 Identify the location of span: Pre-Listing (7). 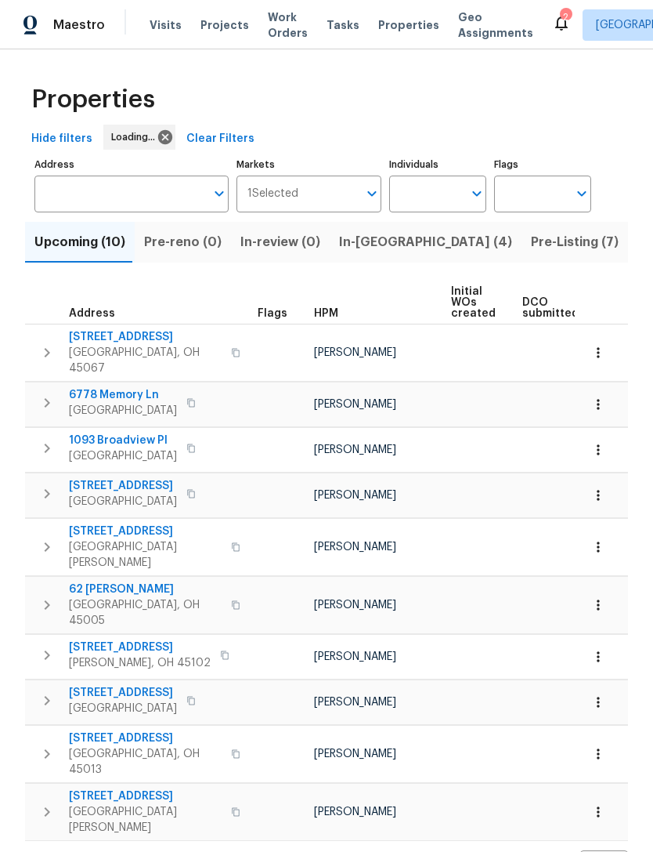
(575, 242).